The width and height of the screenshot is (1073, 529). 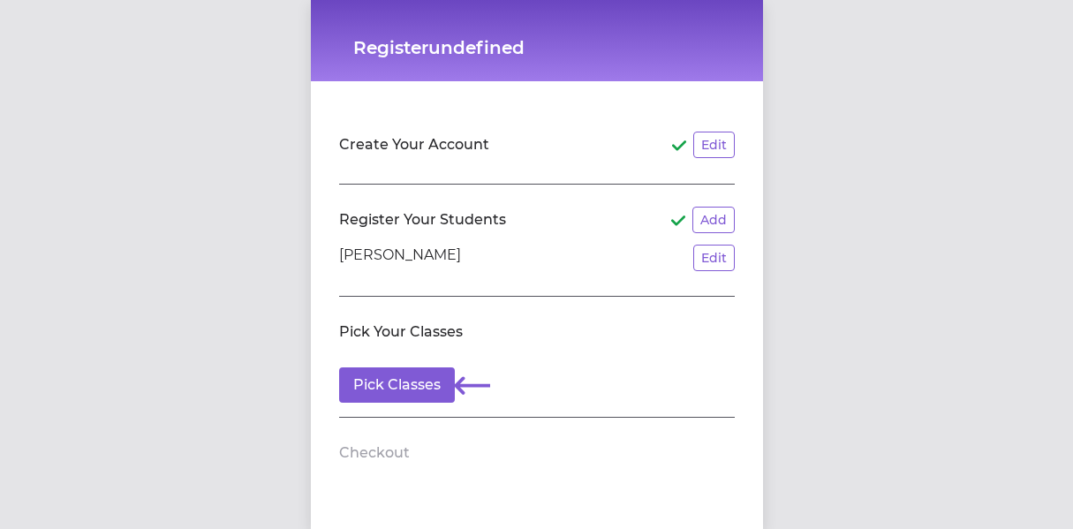 What do you see at coordinates (401, 332) in the screenshot?
I see `h2: Pick Your Classes` at bounding box center [401, 332].